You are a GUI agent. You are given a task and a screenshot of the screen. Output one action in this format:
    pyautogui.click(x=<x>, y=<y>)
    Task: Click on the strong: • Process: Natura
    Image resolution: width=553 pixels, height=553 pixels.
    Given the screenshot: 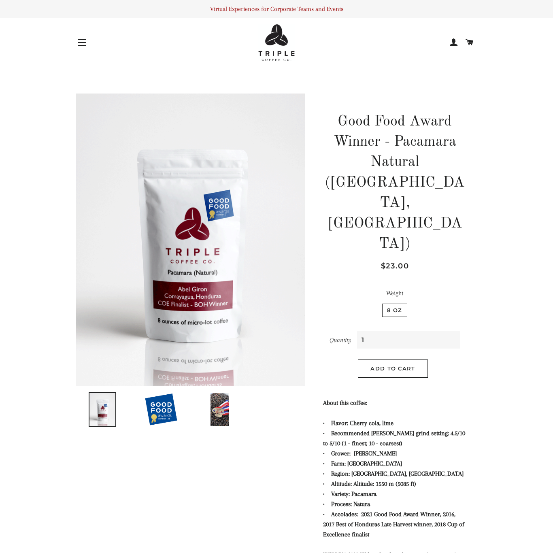 What is the action you would take?
    pyautogui.click(x=347, y=504)
    